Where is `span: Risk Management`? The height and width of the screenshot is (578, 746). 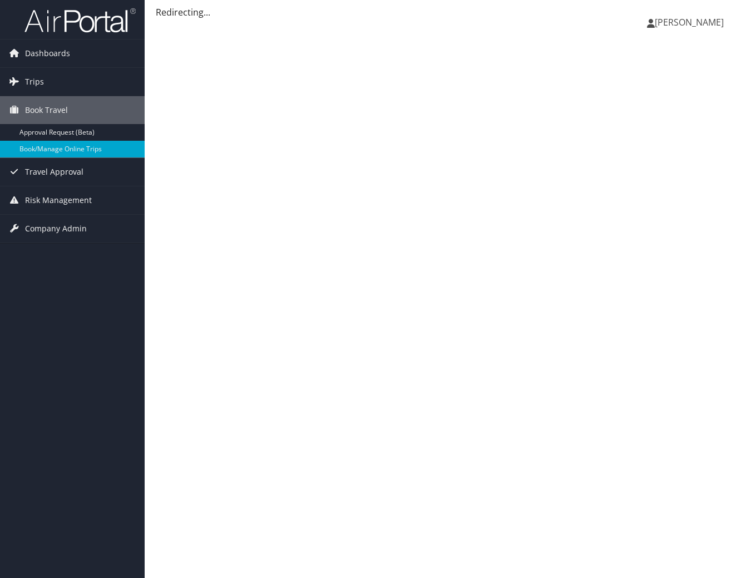 span: Risk Management is located at coordinates (58, 200).